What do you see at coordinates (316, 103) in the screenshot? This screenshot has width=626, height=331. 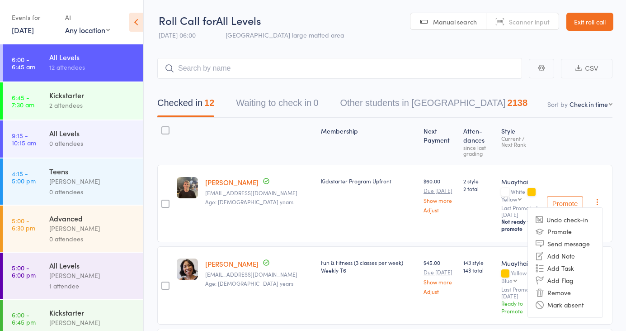 I see `div: 0` at bounding box center [316, 103].